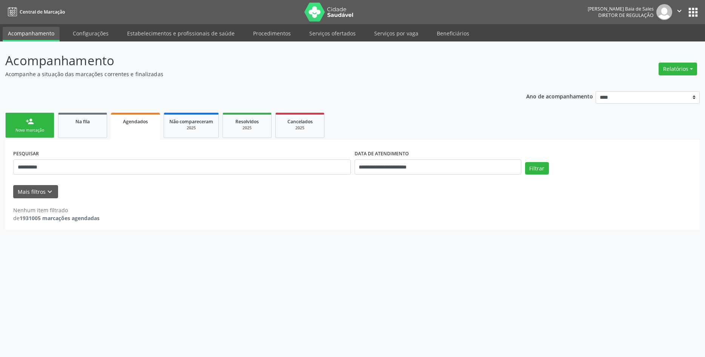  What do you see at coordinates (135, 122) in the screenshot?
I see `span: Agendados` at bounding box center [135, 122].